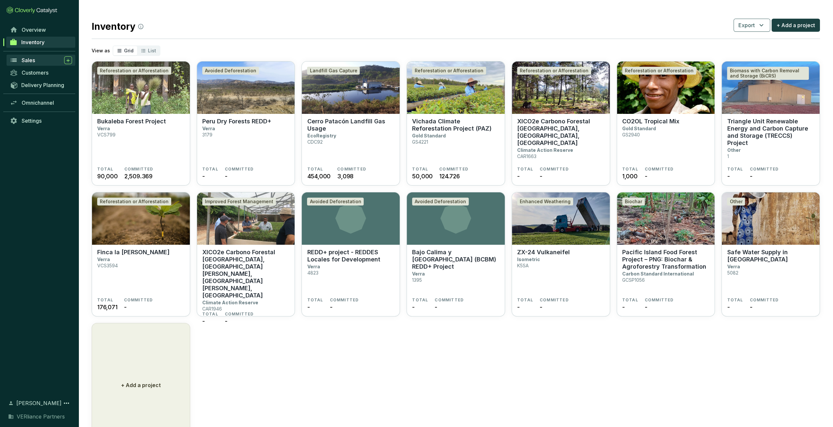  What do you see at coordinates (41, 73) in the screenshot?
I see `a: Customers` at bounding box center [41, 73].